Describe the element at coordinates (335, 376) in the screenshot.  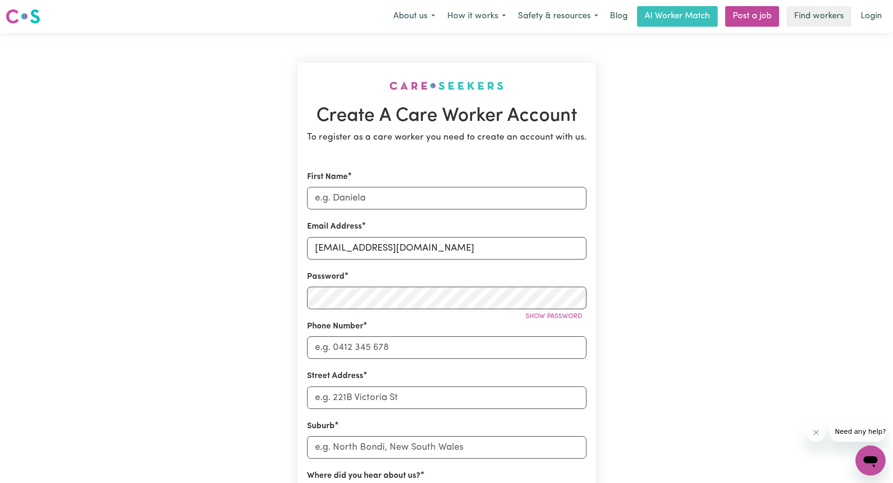
I see `label: Street Address` at that location.